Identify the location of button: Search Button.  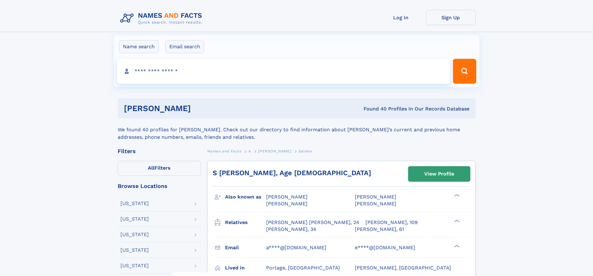
(465, 71).